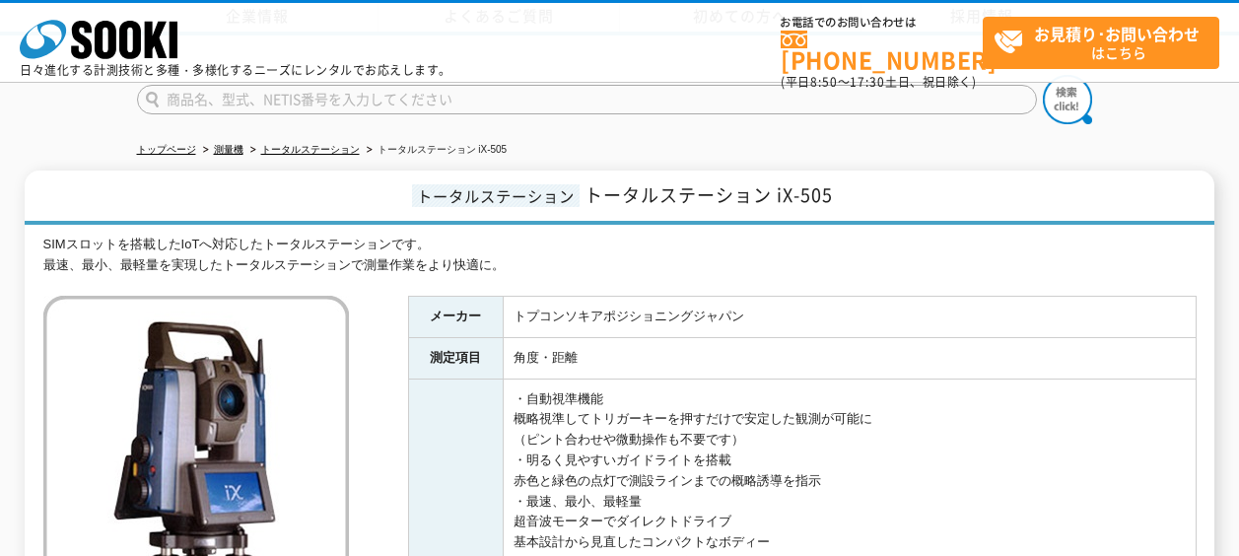 The width and height of the screenshot is (1239, 556). Describe the element at coordinates (709, 194) in the screenshot. I see `span: トータルステーション iX-505` at that location.